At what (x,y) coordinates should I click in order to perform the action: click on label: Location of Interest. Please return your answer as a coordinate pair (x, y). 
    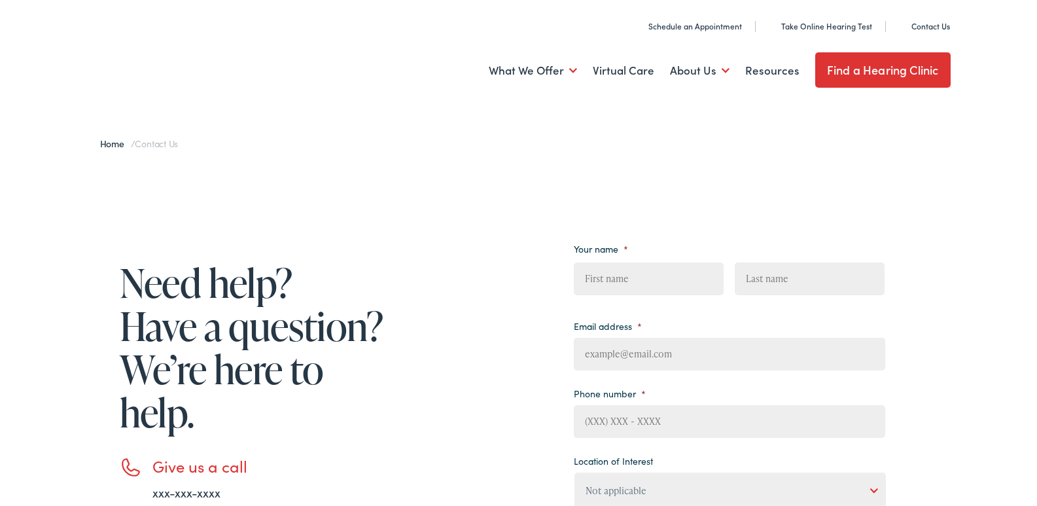
    Looking at the image, I should click on (613, 461).